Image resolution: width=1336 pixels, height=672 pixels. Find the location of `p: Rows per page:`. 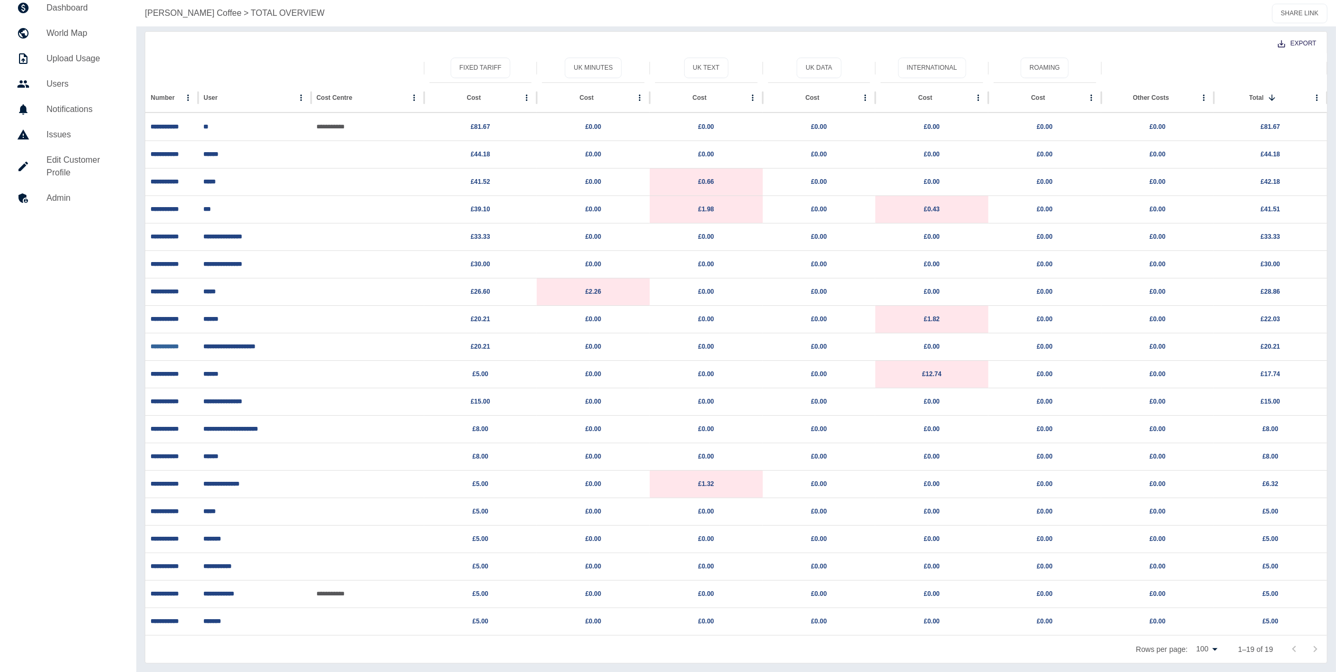

p: Rows per page: is located at coordinates (1162, 649).